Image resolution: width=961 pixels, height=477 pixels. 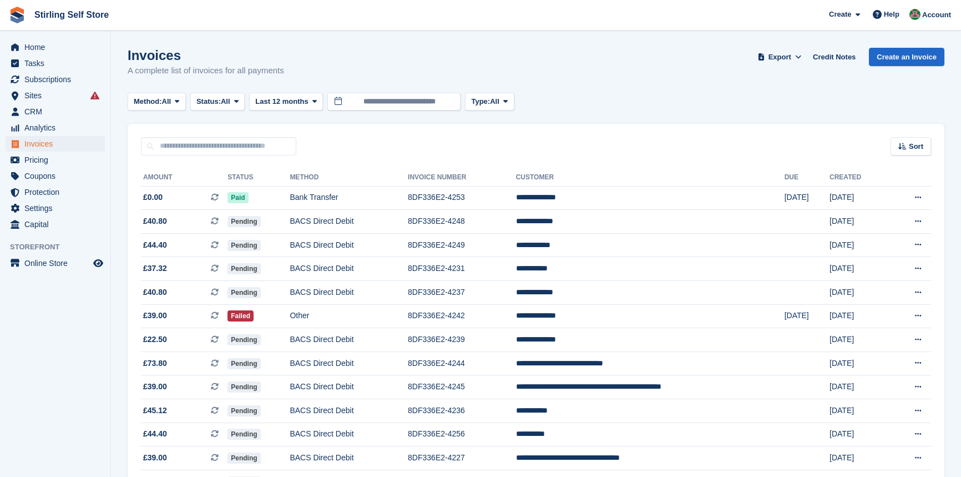 What do you see at coordinates (489, 102) in the screenshot?
I see `button: Type: All` at bounding box center [489, 102].